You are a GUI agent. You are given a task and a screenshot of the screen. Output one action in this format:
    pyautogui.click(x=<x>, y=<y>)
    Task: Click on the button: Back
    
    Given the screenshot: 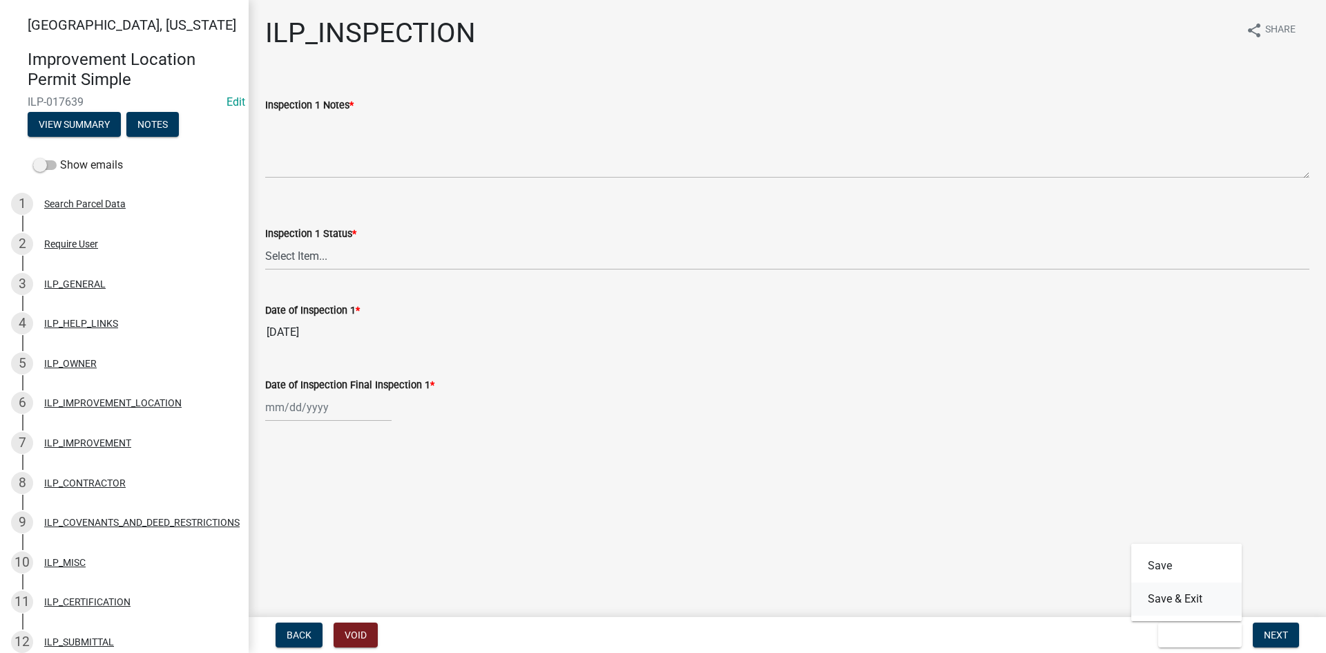 What is the action you would take?
    pyautogui.click(x=299, y=635)
    